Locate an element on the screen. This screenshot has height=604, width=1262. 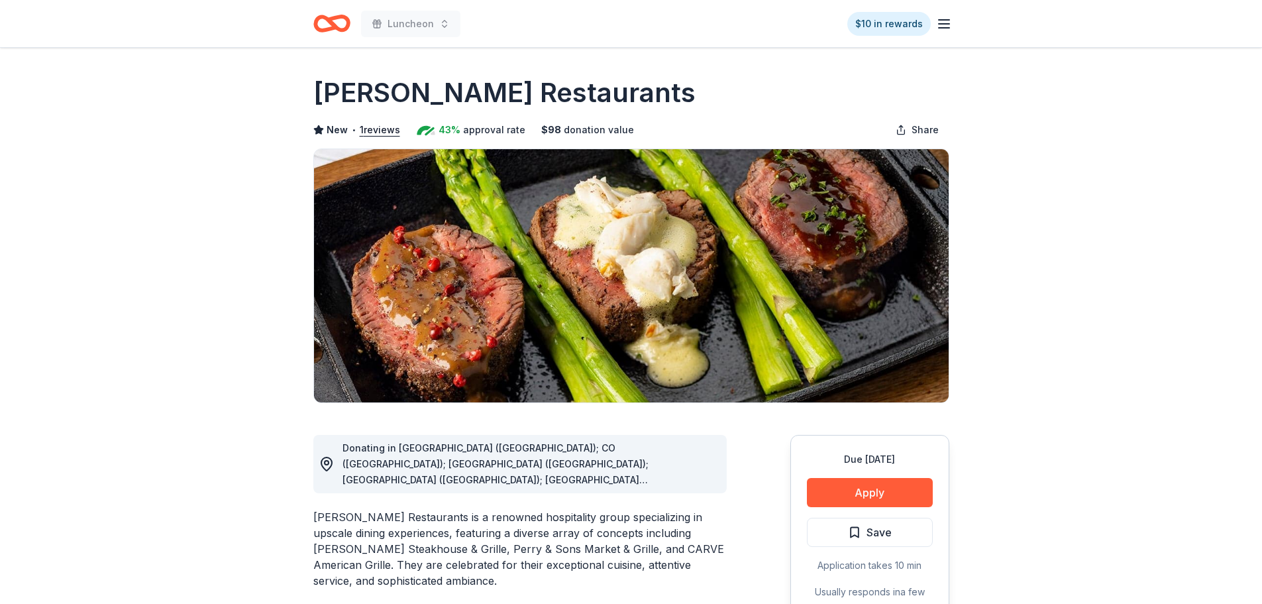
span: approval rate is located at coordinates (494, 130).